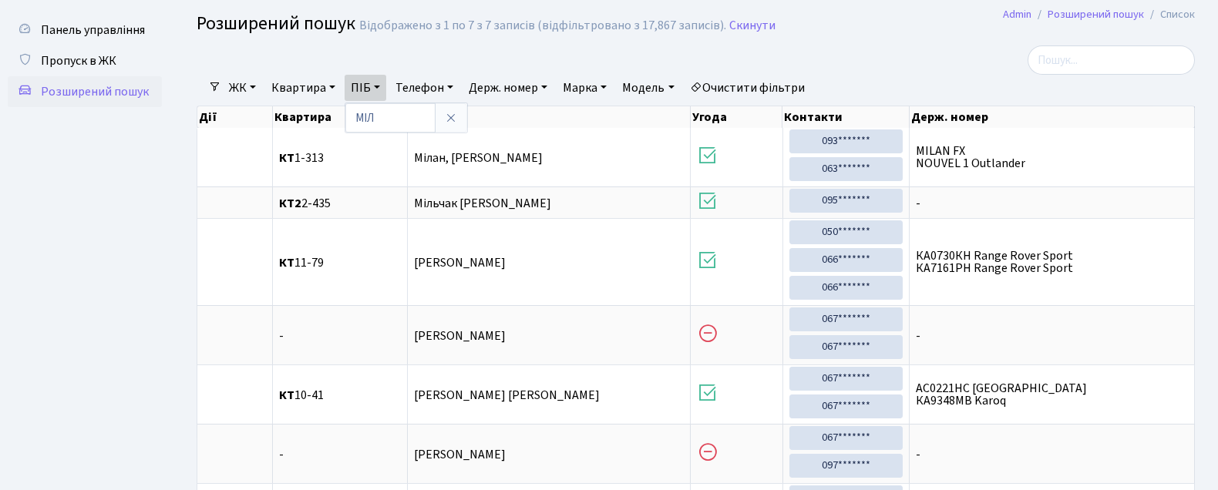  Describe the element at coordinates (290, 204) in the screenshot. I see `b: КТ2` at that location.